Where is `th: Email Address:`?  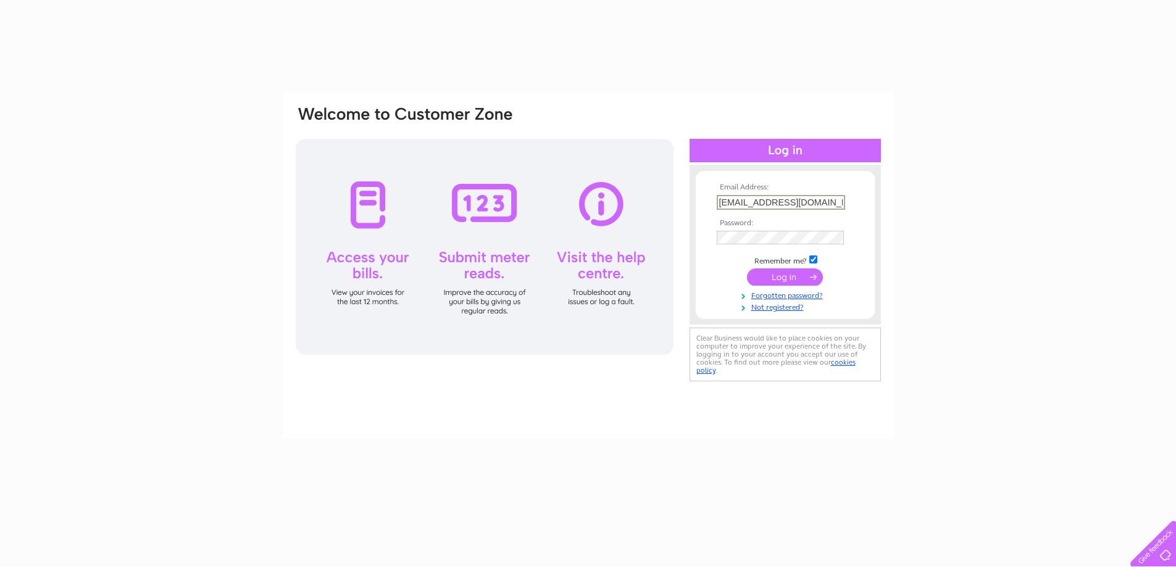
th: Email Address: is located at coordinates (785, 188).